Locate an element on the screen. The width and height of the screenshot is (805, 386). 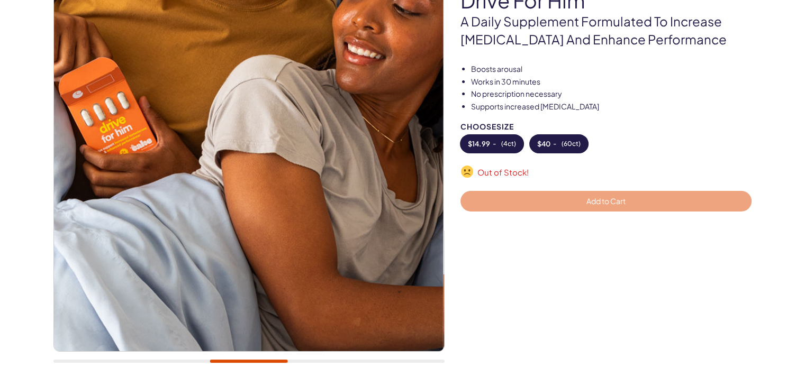
div: Choose Size is located at coordinates (606, 126).